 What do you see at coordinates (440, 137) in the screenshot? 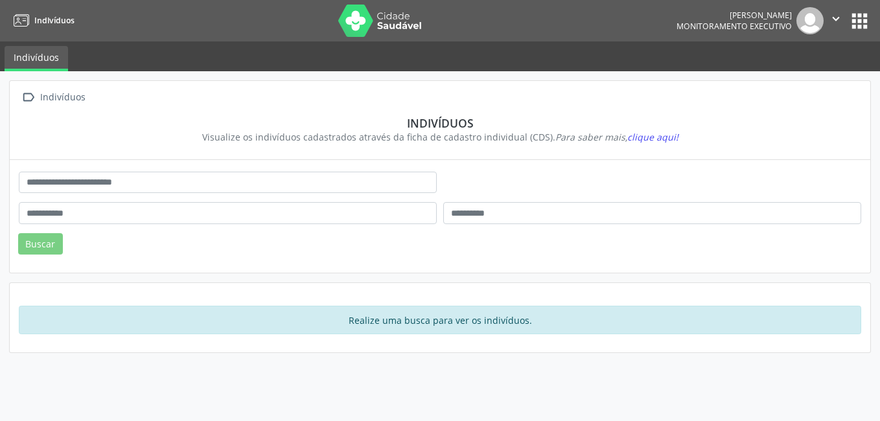
I see `div: Visualize os indivíduos cadastrados através da ficha de cadastro individual (CDS).` at bounding box center [440, 137].